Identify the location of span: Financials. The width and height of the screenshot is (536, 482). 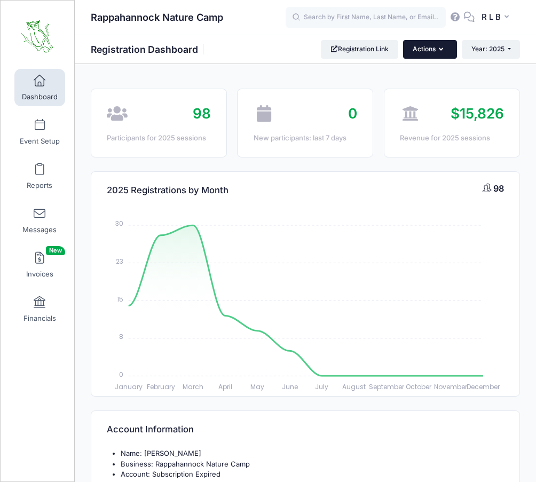
(40, 318).